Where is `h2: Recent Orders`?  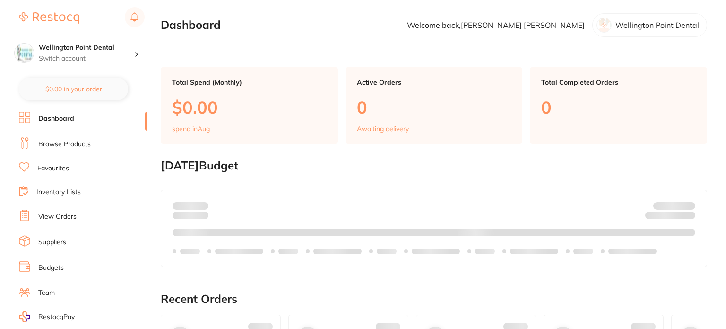
h2: Recent Orders is located at coordinates (434, 299).